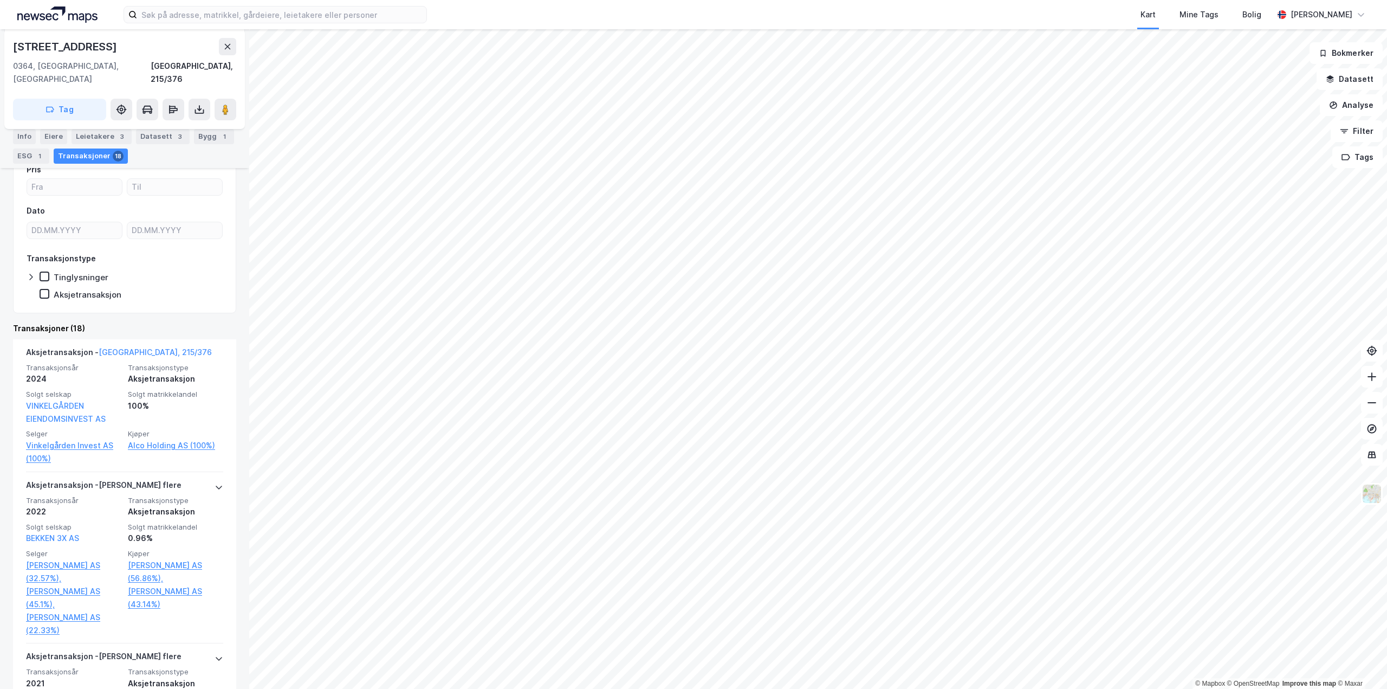  What do you see at coordinates (54, 137) in the screenshot?
I see `div: Eiere` at bounding box center [54, 137].